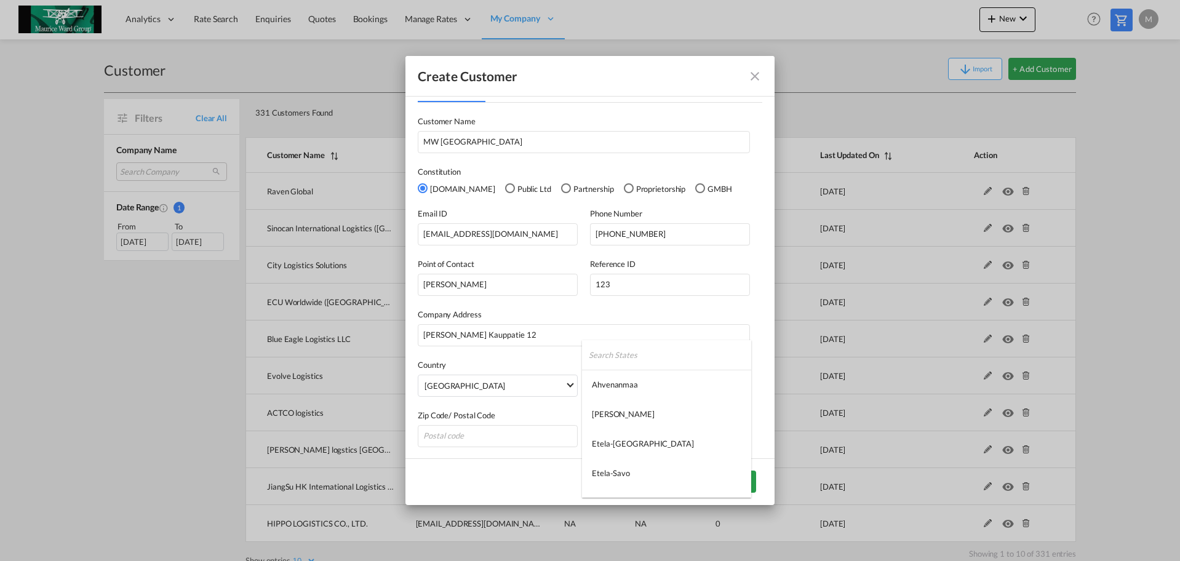  I want to click on div: Etela-Savo, so click(611, 473).